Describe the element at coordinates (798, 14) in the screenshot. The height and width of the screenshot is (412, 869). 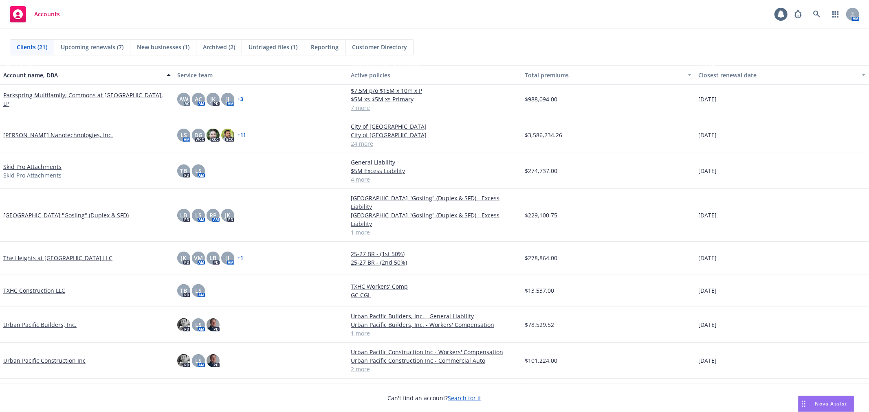
I see `a: Report a Bug` at that location.